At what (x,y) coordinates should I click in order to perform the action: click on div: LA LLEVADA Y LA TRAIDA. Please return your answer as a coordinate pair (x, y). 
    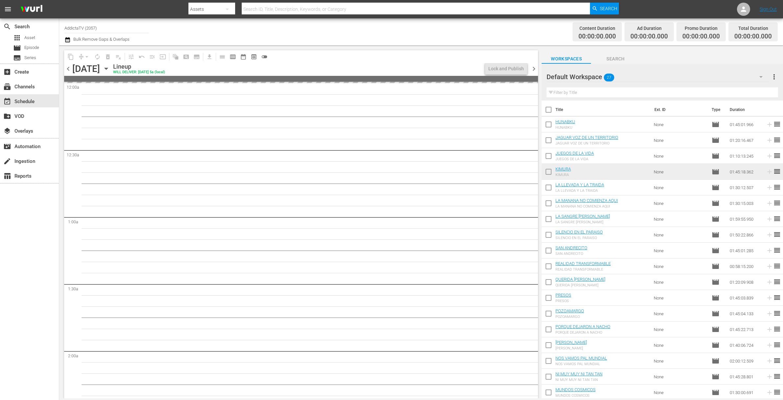
    Looking at the image, I should click on (579, 191).